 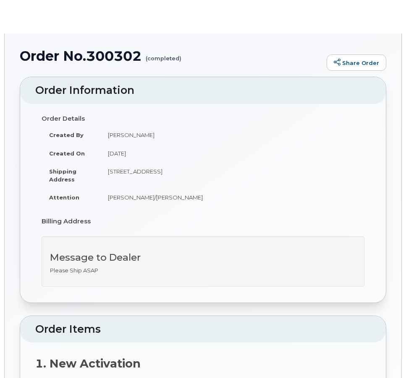 What do you see at coordinates (88, 364) in the screenshot?
I see `strong: 1. New Activation` at bounding box center [88, 364].